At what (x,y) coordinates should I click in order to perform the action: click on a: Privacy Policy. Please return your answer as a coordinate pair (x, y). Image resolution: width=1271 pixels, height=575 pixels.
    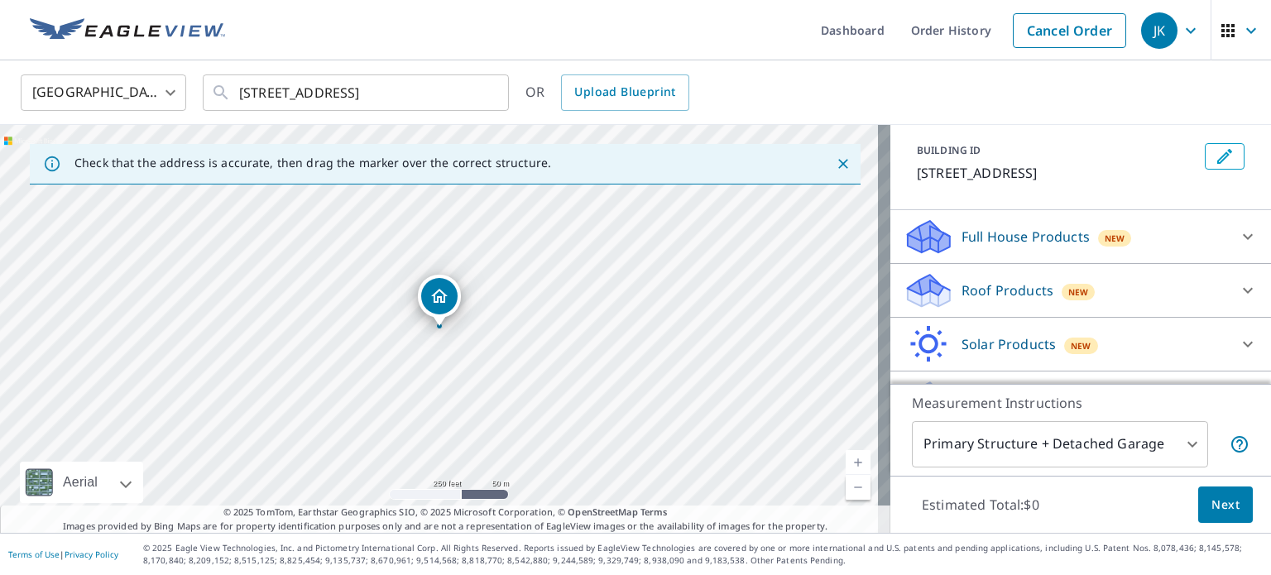
    Looking at the image, I should click on (91, 554).